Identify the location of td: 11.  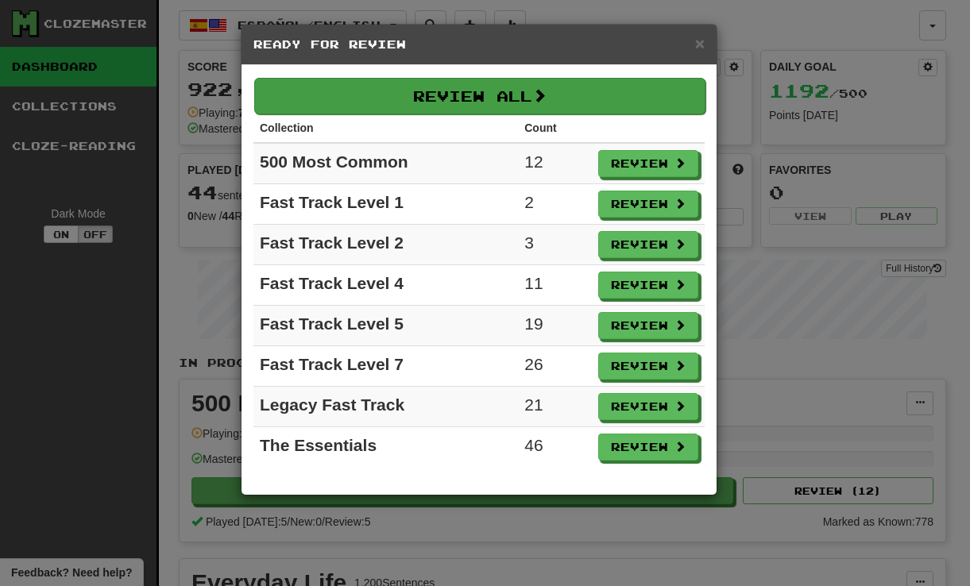
(555, 285).